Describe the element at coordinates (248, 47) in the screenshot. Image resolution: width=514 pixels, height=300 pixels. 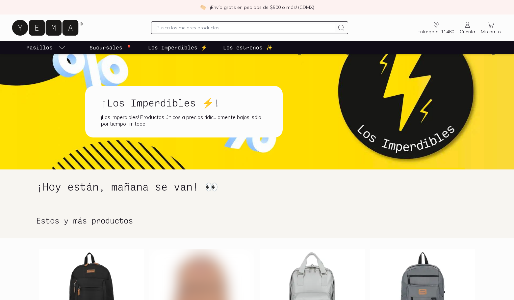
I see `a: Los estrenos ✨` at that location.